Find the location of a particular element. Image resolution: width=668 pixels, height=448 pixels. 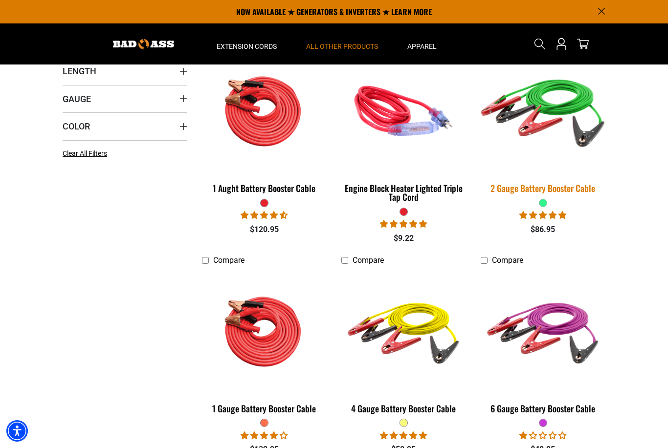

summary: Extension Cords is located at coordinates (246, 44).